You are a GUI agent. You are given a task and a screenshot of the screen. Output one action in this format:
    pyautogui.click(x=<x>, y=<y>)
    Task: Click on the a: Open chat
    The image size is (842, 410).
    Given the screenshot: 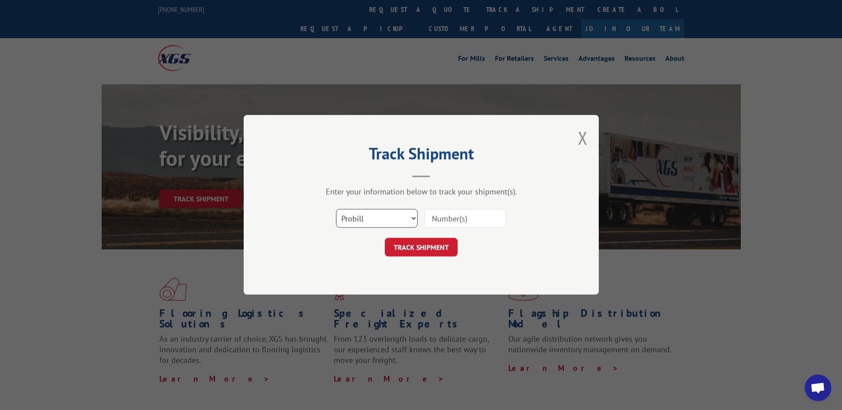 What is the action you would take?
    pyautogui.click(x=818, y=388)
    